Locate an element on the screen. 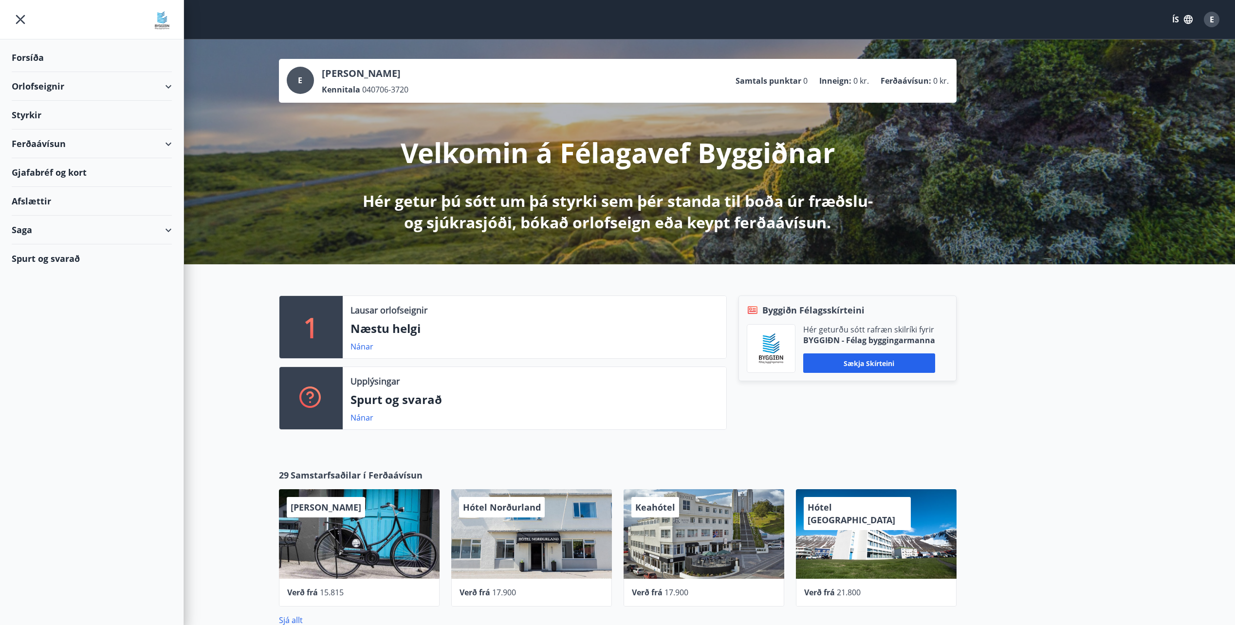  span: Keahótel is located at coordinates (655, 507).